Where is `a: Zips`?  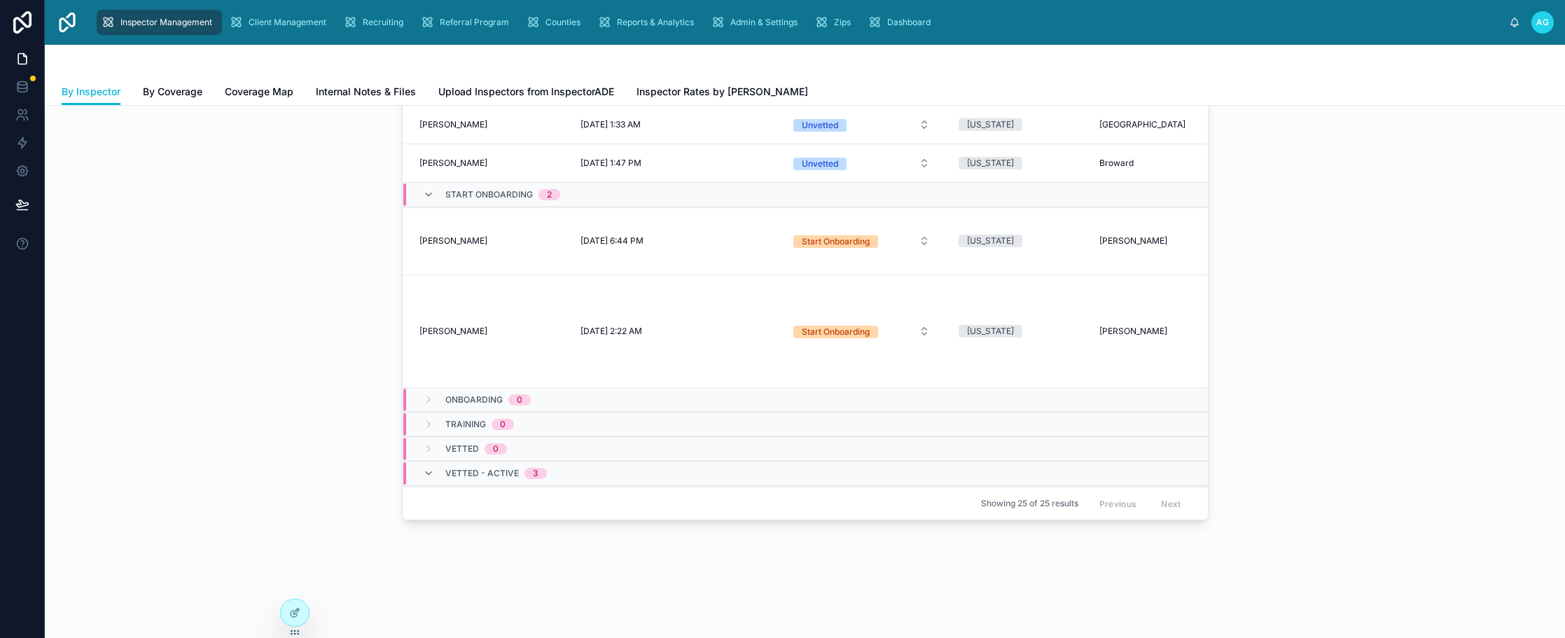 a: Zips is located at coordinates (836, 22).